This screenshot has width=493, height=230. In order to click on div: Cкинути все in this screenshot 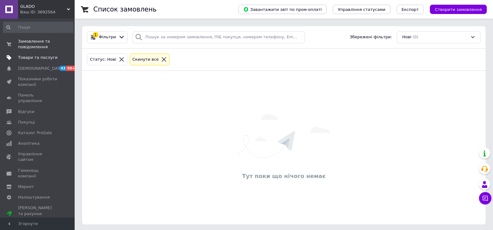, I will do `click(146, 59)`.